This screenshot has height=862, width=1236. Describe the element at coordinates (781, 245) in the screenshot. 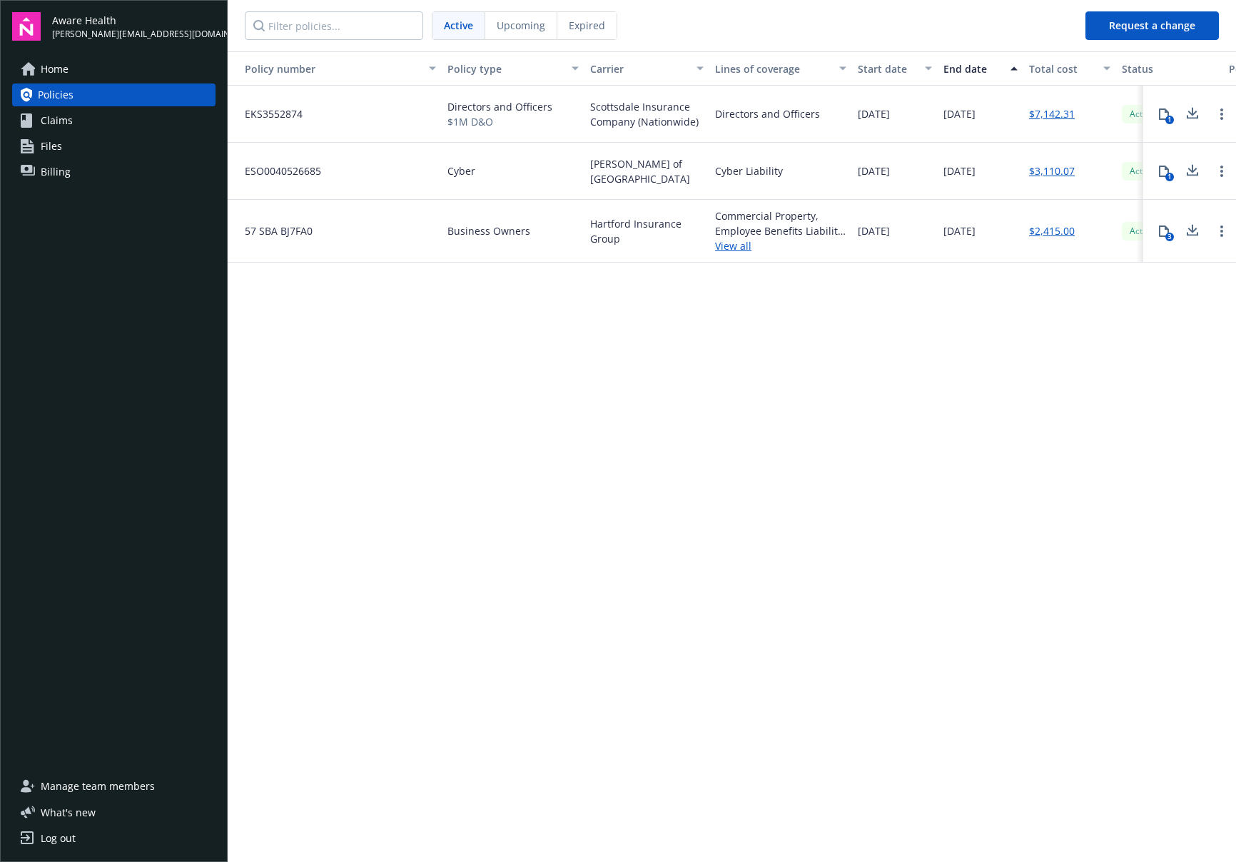

I see `a: View all` at that location.